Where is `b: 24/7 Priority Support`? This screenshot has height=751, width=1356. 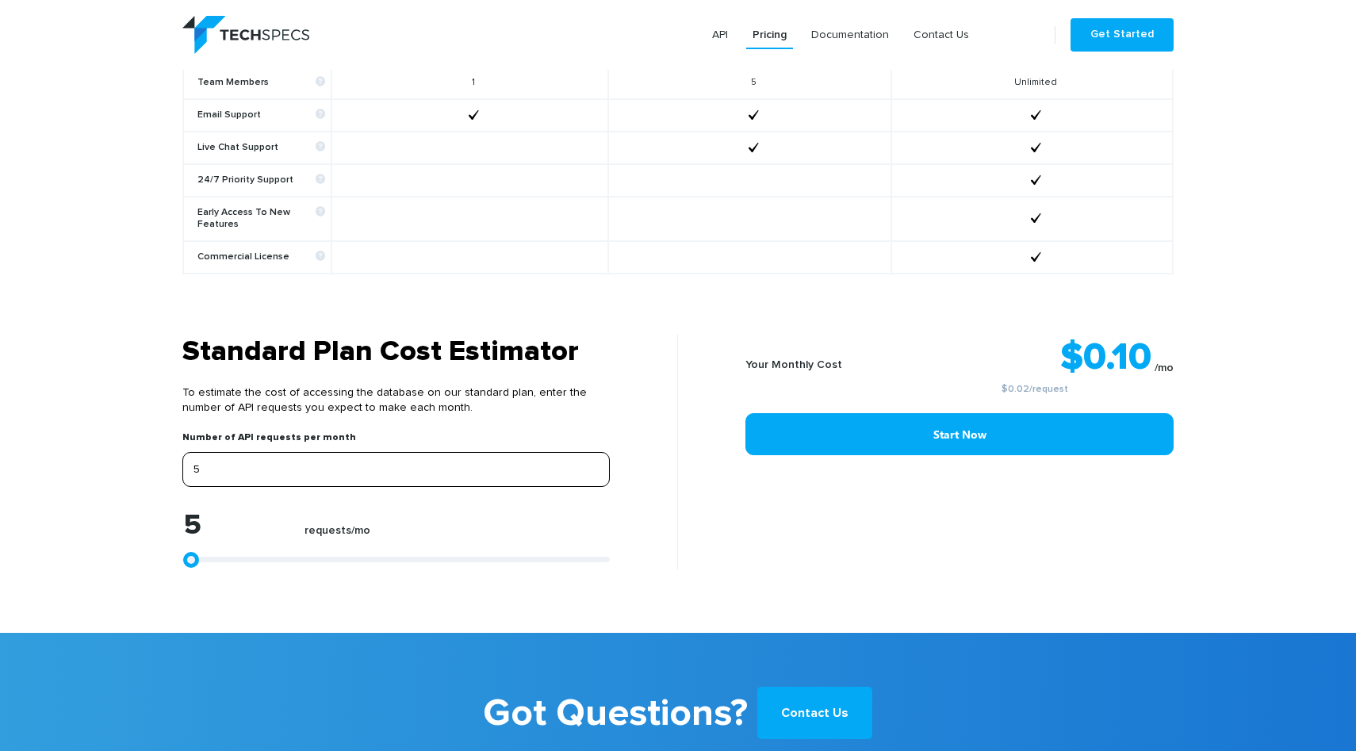
b: 24/7 Priority Support is located at coordinates (261, 180).